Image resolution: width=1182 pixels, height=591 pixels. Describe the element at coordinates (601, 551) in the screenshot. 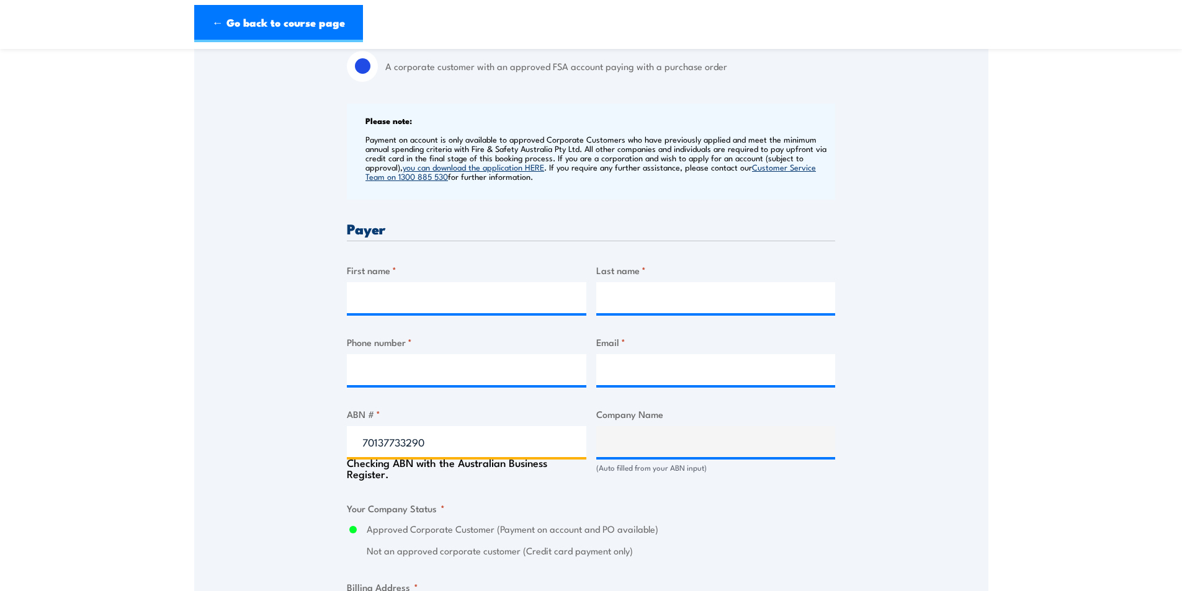

I see `label: Not an approved corporate customer (Credit card payment only)` at that location.